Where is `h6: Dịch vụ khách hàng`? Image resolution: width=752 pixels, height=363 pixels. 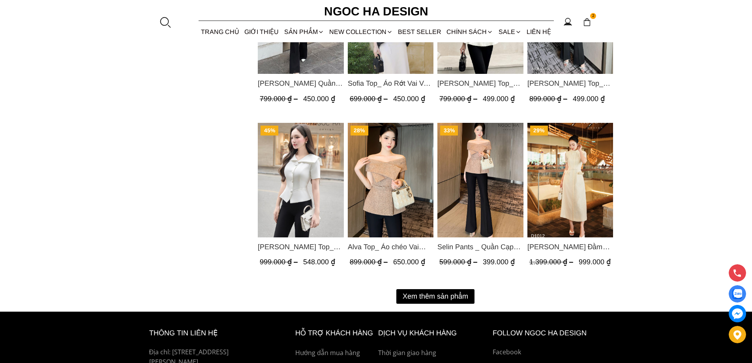 h6: Dịch vụ khách hàng is located at coordinates (433, 333).